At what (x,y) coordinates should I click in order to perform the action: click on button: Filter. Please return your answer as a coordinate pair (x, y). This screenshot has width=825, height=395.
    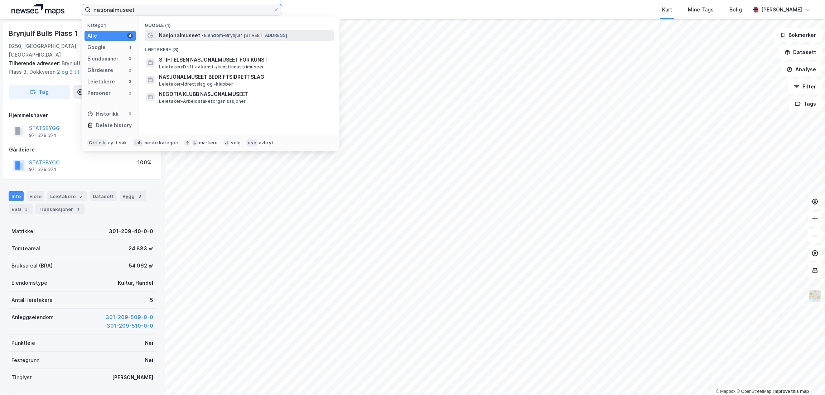
    Looking at the image, I should click on (805, 87).